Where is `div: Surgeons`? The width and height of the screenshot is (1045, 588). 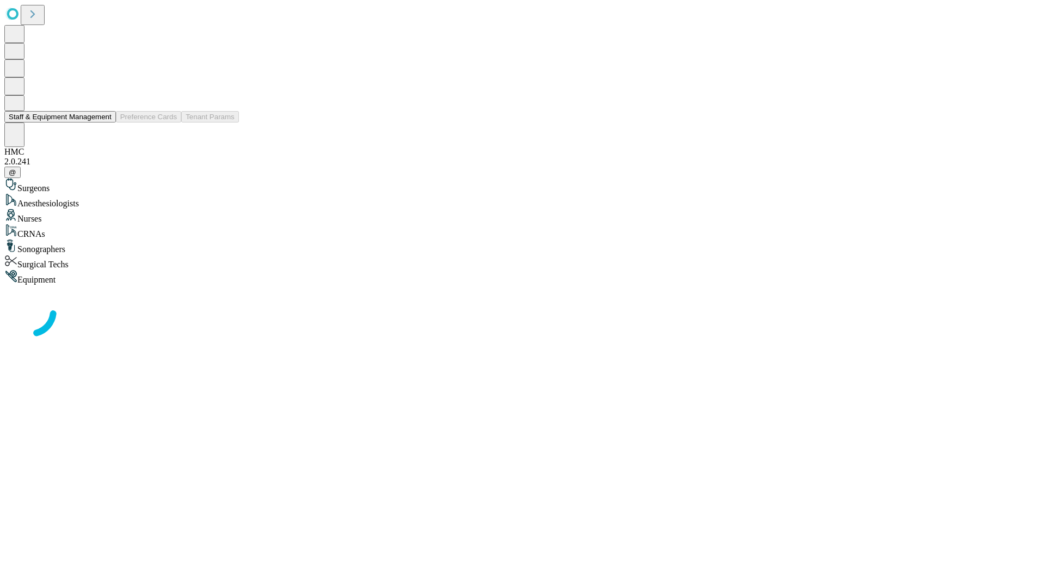
div: Surgeons is located at coordinates (523, 186).